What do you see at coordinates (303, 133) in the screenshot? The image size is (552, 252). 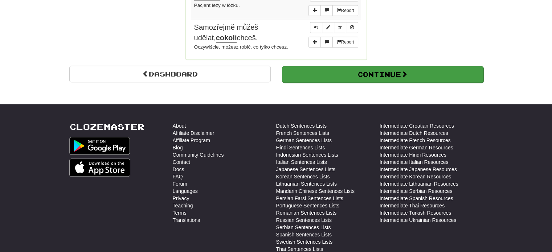 I see `a: French Sentences Lists` at bounding box center [303, 133].